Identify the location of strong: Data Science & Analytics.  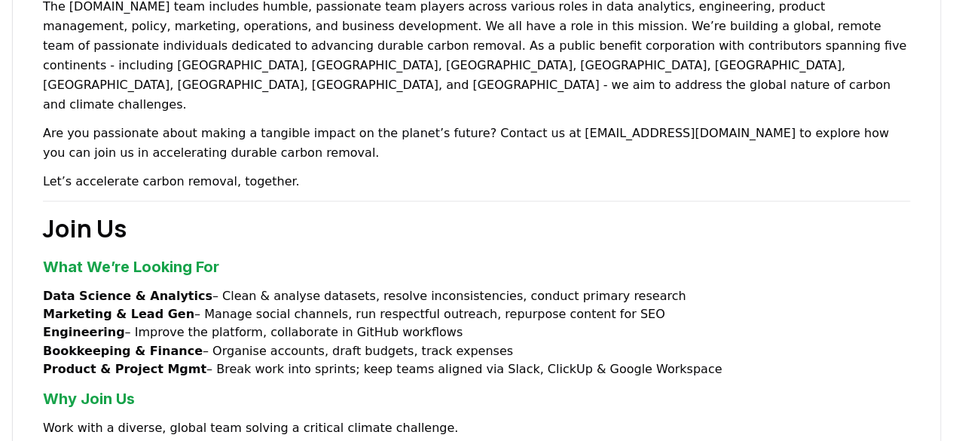
(127, 295).